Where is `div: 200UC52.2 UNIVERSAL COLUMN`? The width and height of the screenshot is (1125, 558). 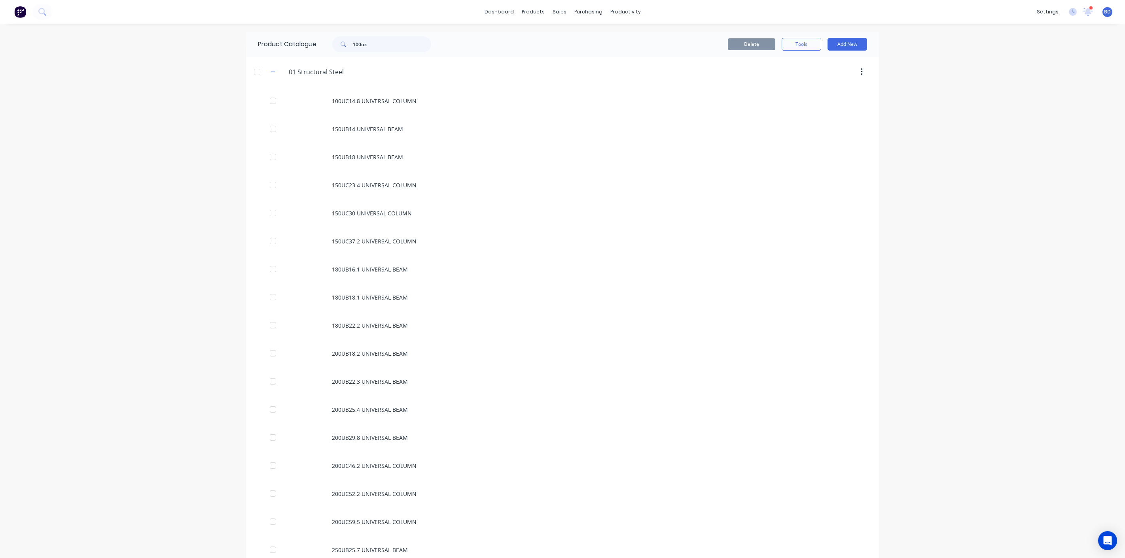 div: 200UC52.2 UNIVERSAL COLUMN is located at coordinates (562, 494).